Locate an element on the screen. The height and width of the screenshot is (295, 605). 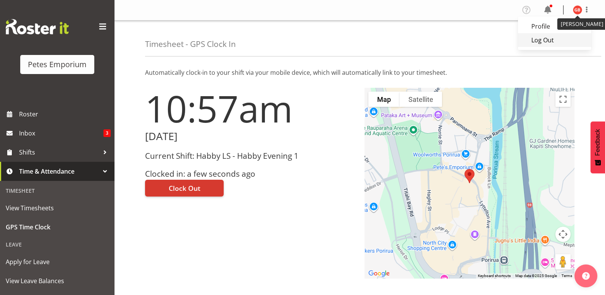
h3: Current Shift: Habby LS - Habby Evening 1 is located at coordinates (250, 156).